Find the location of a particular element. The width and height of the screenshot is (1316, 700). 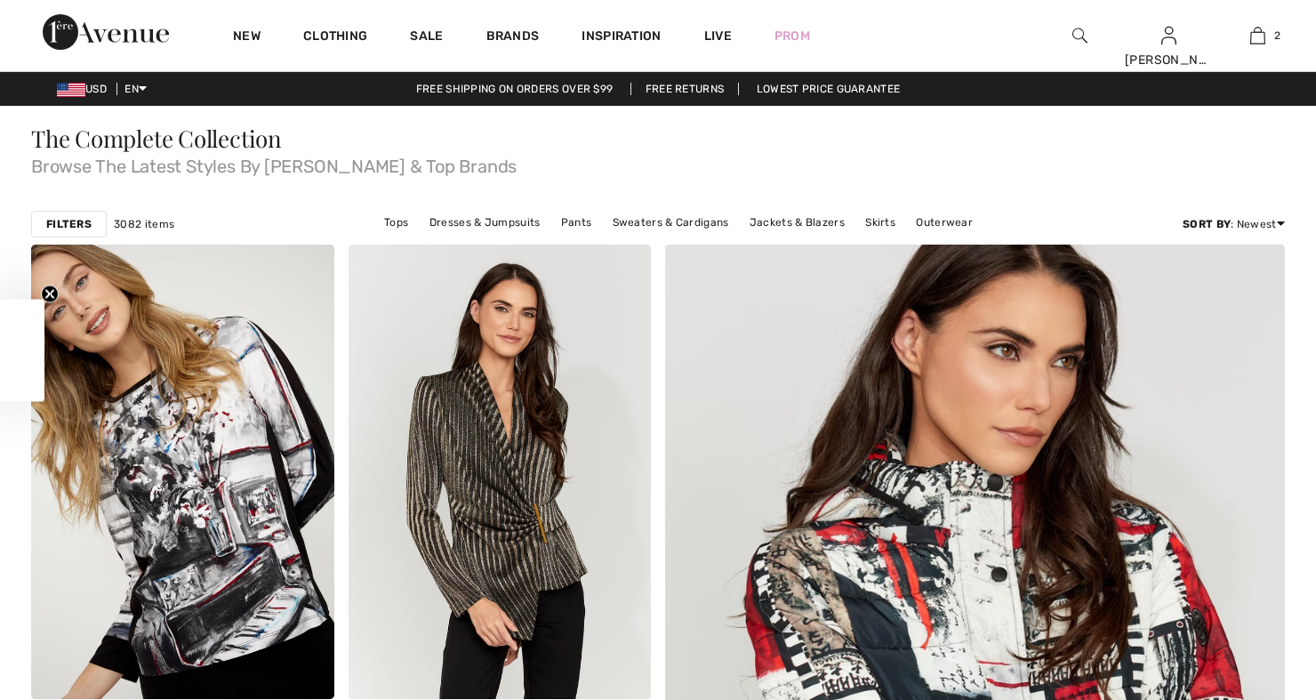

button: Close teaser is located at coordinates (50, 293).